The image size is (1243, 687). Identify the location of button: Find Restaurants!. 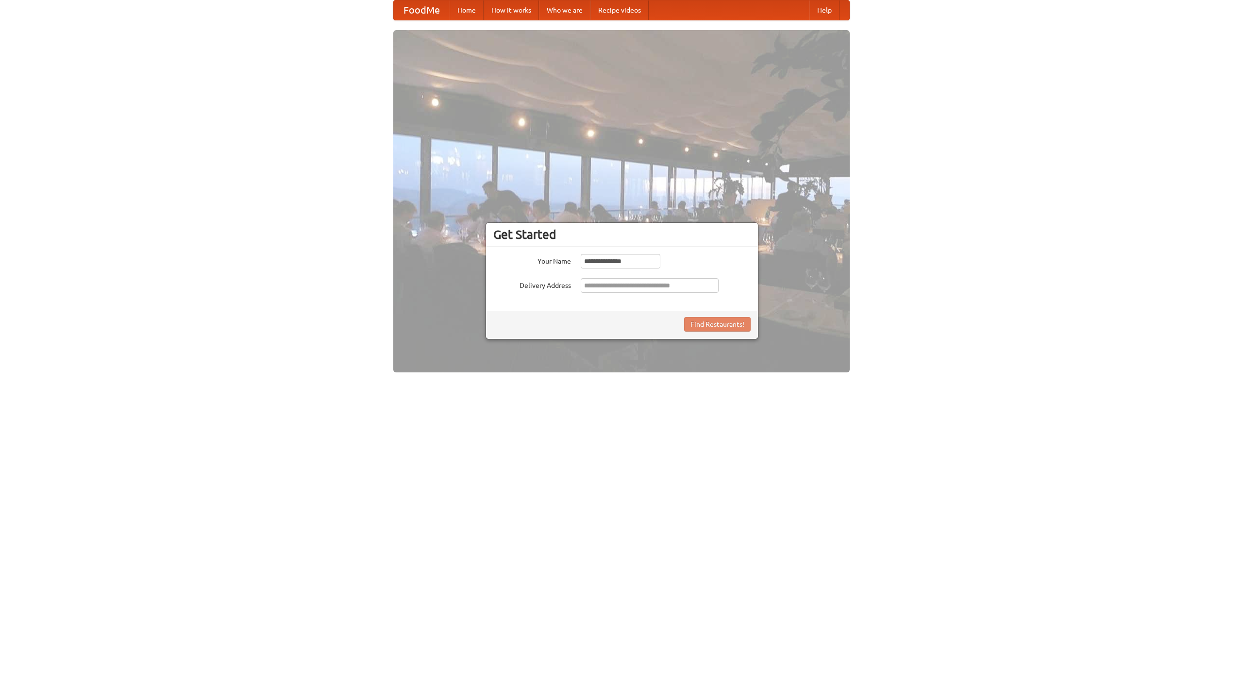
(717, 324).